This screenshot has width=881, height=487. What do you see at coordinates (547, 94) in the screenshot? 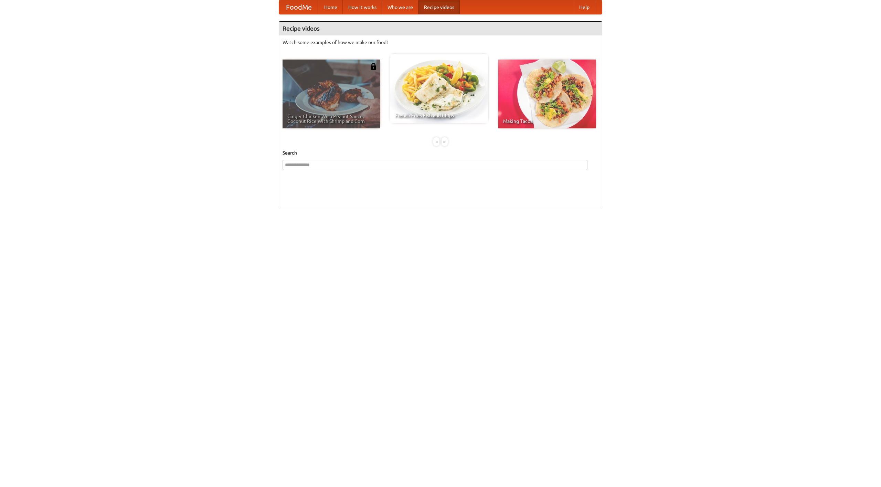
I see `a: Making Tacos` at bounding box center [547, 94].